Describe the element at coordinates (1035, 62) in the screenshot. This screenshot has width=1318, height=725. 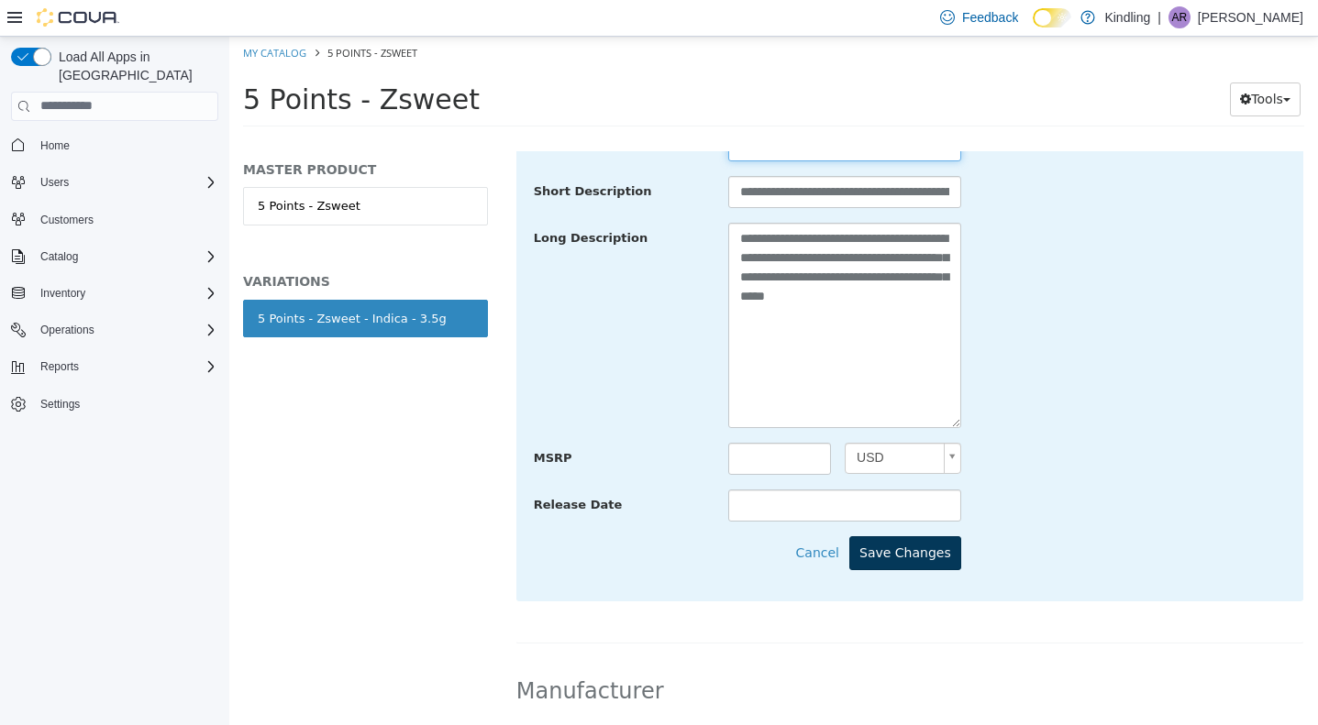
I see `button: Tools` at that location.